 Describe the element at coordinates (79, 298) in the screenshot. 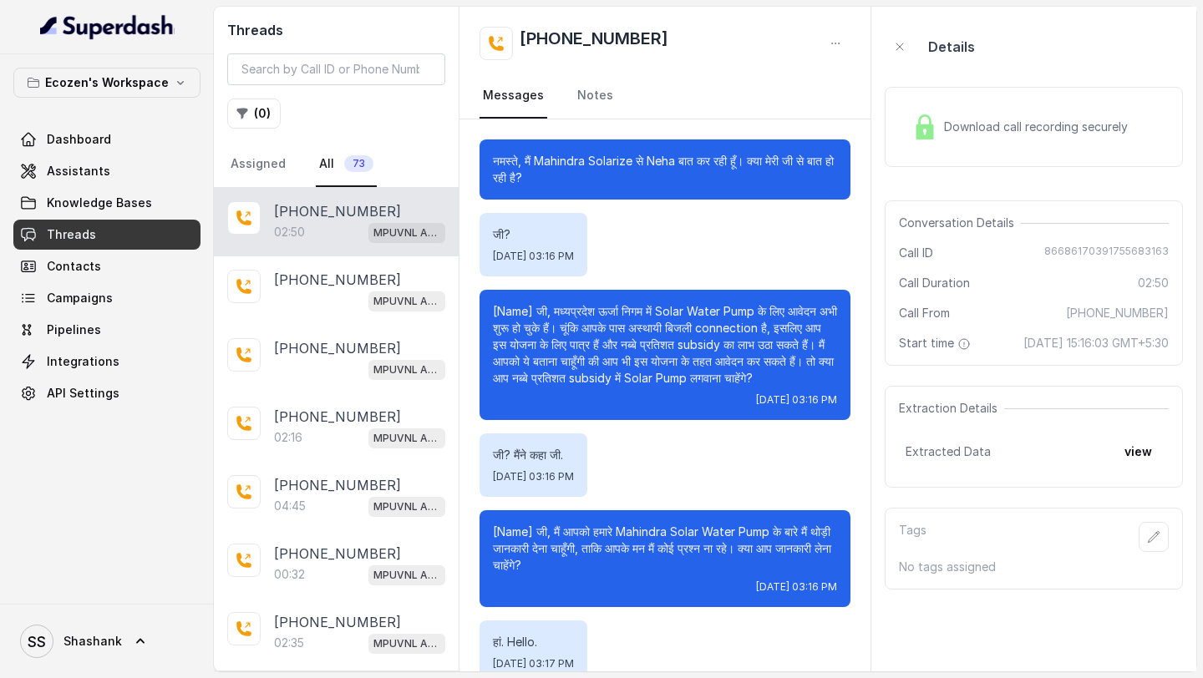

I see `span: Campaigns` at that location.